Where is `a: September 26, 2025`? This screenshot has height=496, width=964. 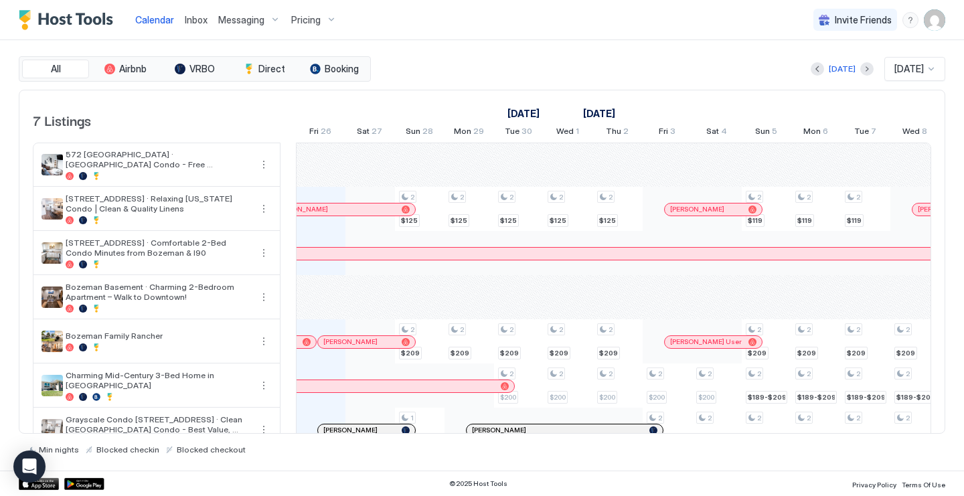 a: September 26, 2025 is located at coordinates (320, 133).